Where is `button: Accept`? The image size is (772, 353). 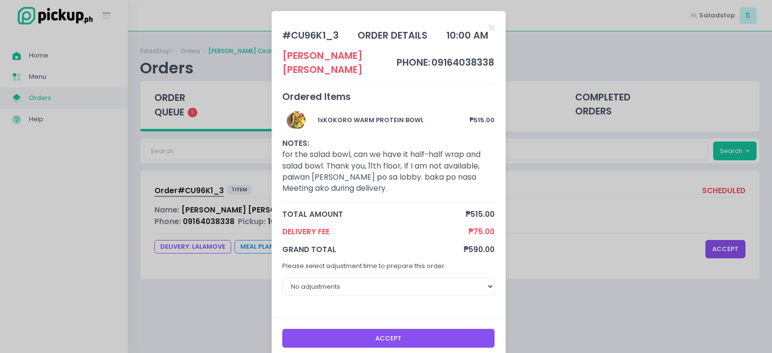 button: Accept is located at coordinates (389, 338).